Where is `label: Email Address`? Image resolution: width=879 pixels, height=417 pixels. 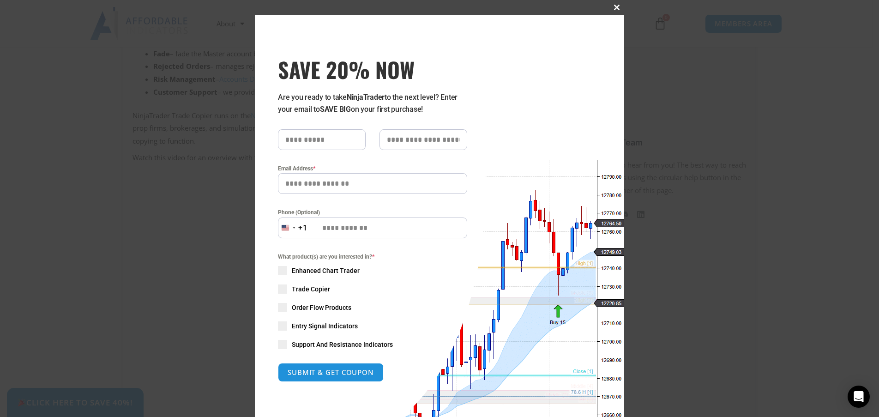 label: Email Address is located at coordinates (373, 169).